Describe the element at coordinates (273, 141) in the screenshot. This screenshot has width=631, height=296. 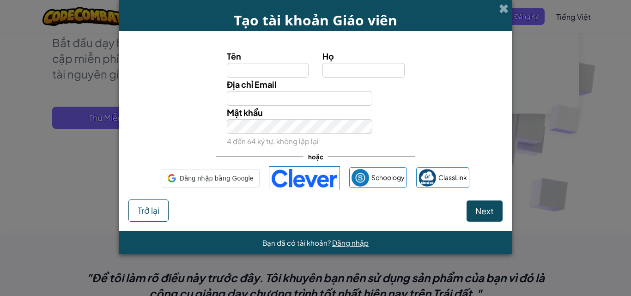
I see `small: 4 đến 64 ký tự, không lặp lại` at that location.